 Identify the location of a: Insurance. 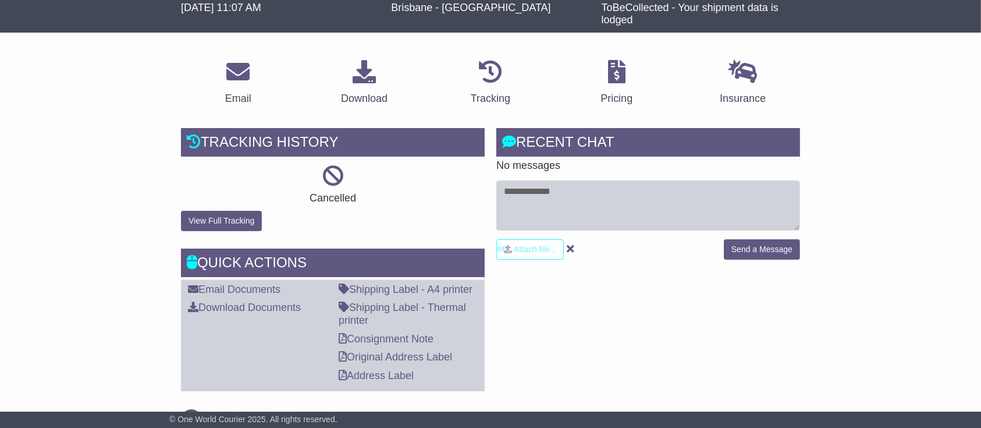
(742, 83).